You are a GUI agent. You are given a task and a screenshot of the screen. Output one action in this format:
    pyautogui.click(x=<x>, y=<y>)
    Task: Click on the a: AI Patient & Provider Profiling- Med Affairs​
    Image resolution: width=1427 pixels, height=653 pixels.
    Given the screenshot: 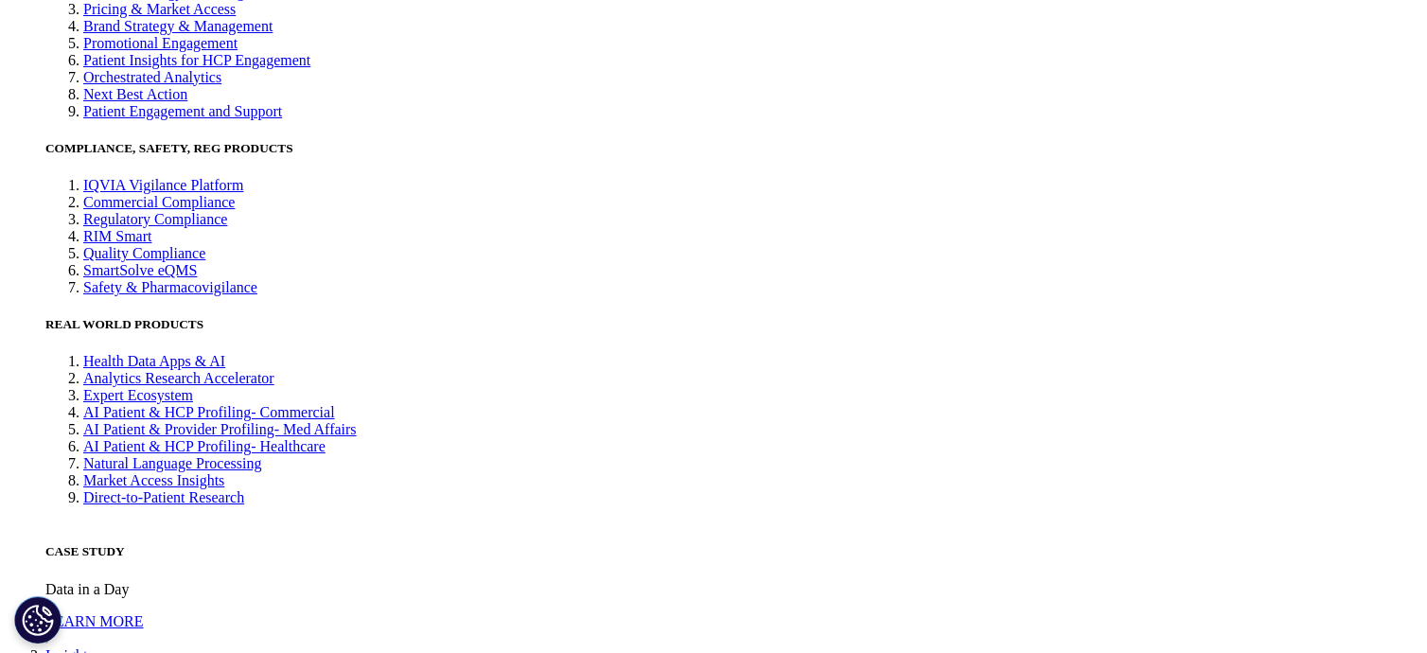 What is the action you would take?
    pyautogui.click(x=220, y=429)
    